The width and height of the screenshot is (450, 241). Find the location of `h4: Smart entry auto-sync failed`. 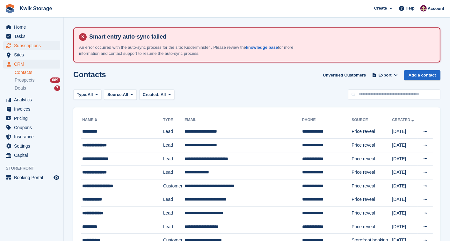

h4: Smart entry auto-sync failed is located at coordinates (261, 37).